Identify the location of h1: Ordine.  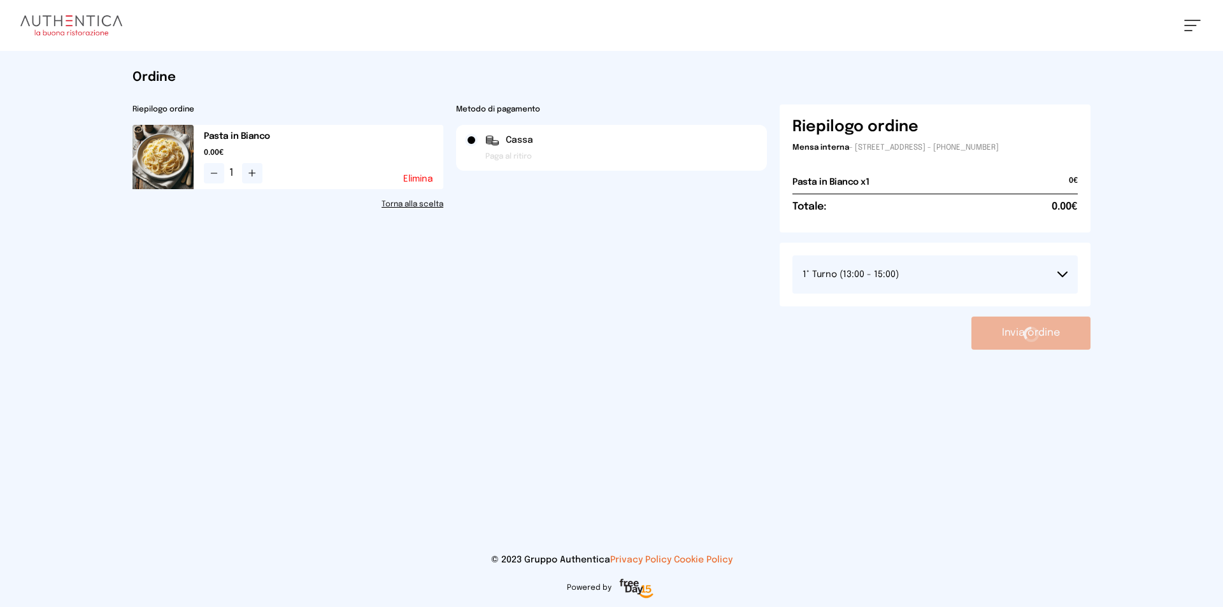
(612, 78).